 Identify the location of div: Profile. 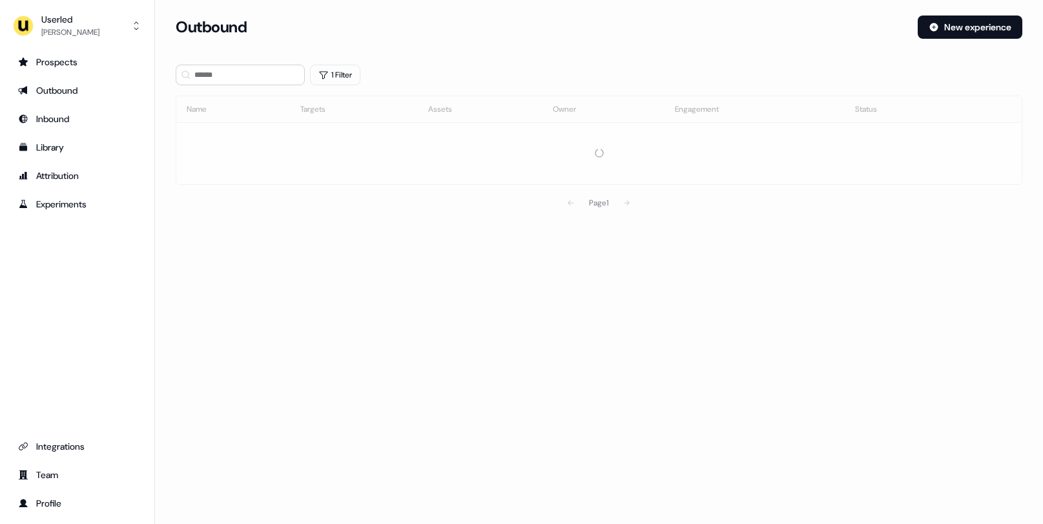
(77, 503).